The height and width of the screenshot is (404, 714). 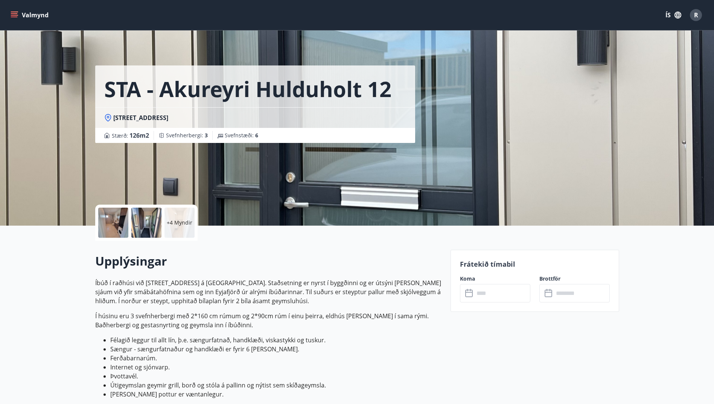 I want to click on span: 126 m2, so click(x=139, y=135).